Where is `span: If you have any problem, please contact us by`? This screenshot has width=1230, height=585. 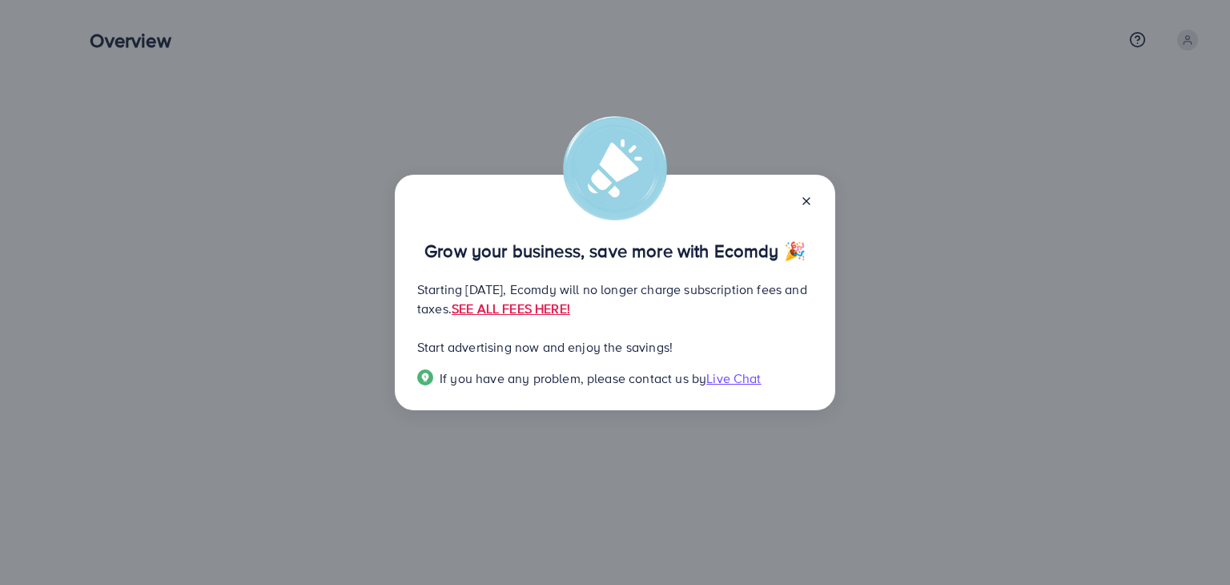 span: If you have any problem, please contact us by is located at coordinates (573, 378).